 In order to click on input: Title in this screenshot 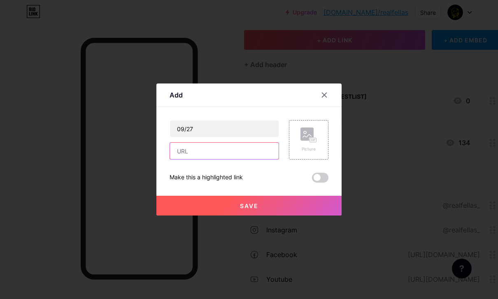, I will do `click(224, 129)`.